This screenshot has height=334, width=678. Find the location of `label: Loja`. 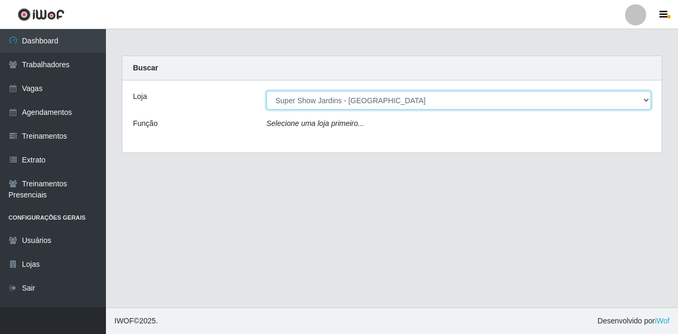

label: Loja is located at coordinates (140, 96).